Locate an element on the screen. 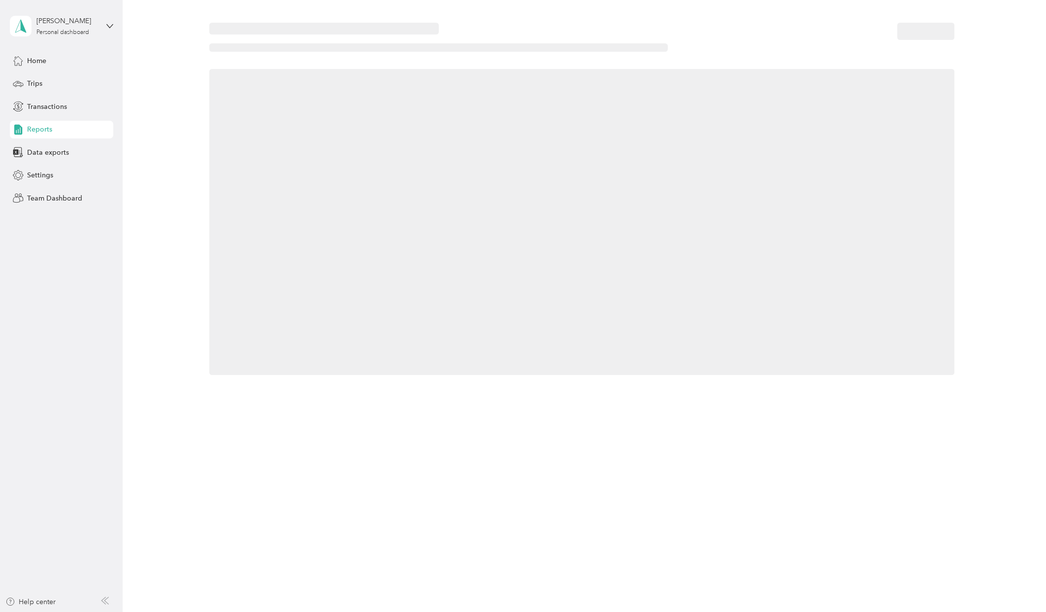 The width and height of the screenshot is (1046, 612). span: Settings is located at coordinates (40, 175).